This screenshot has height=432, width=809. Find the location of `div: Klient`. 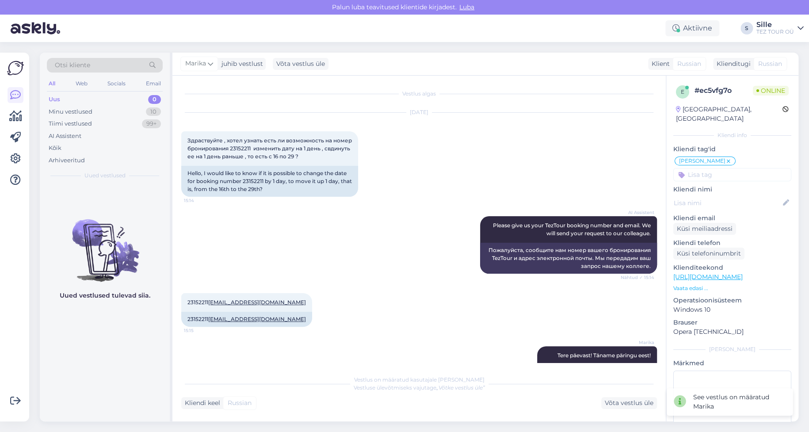

div: Klient is located at coordinates (658, 64).